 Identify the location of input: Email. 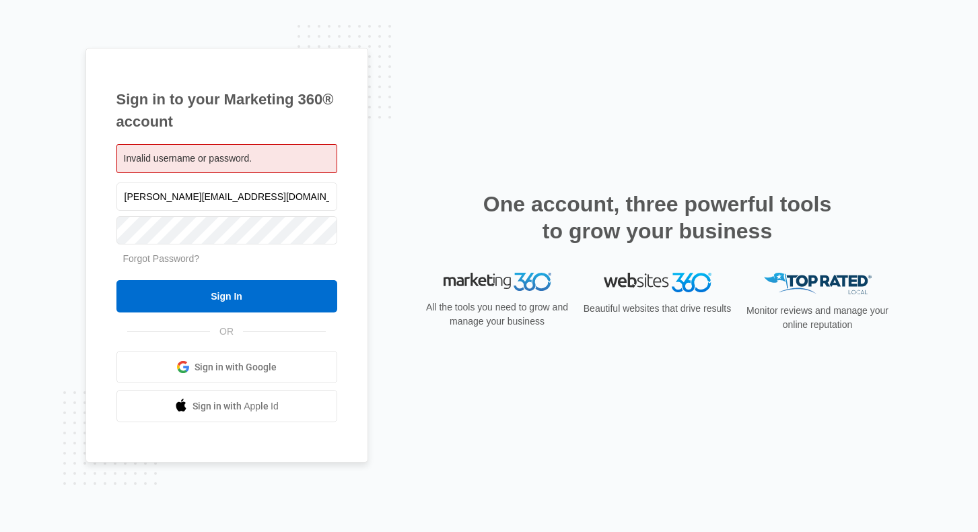
(227, 197).